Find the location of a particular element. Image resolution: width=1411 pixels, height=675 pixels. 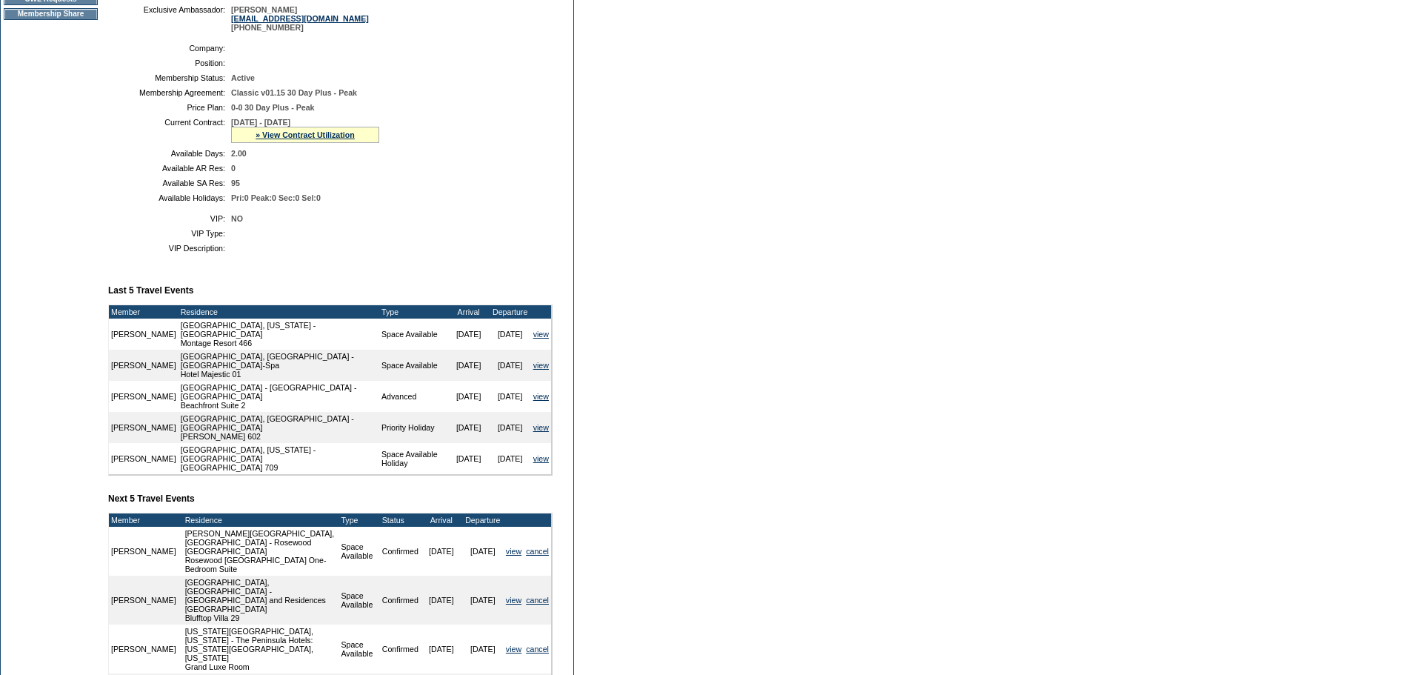

td: Membership Share is located at coordinates (50, 14).